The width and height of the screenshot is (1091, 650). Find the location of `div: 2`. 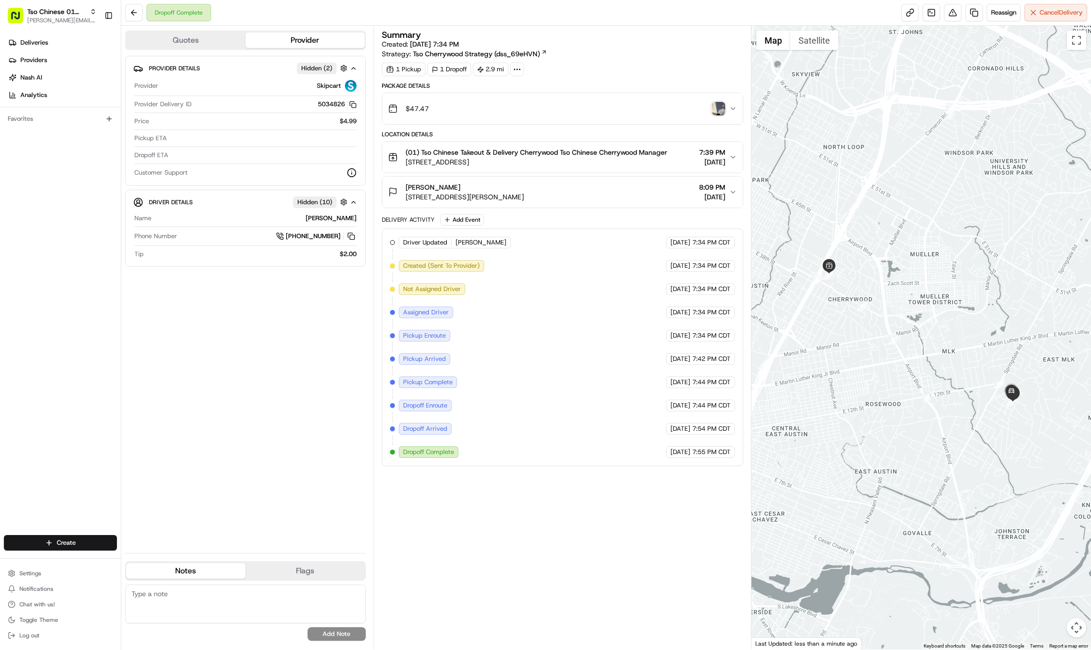

div: 2 is located at coordinates (951, 109).